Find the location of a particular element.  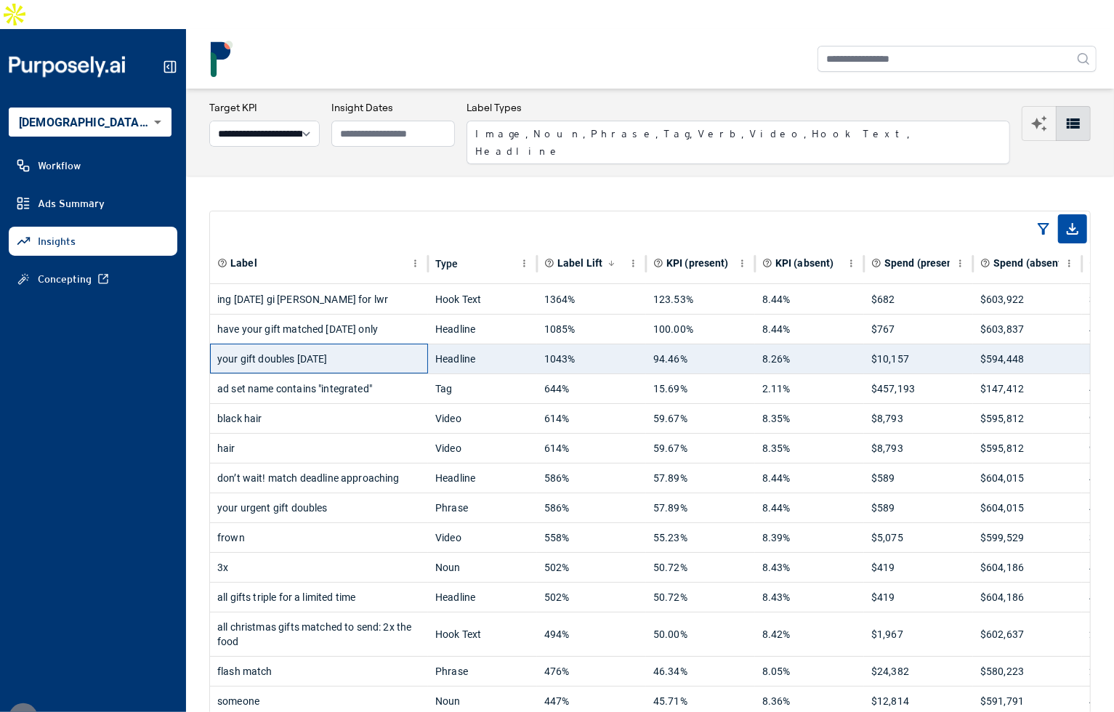

div: 1043% is located at coordinates (591, 359).